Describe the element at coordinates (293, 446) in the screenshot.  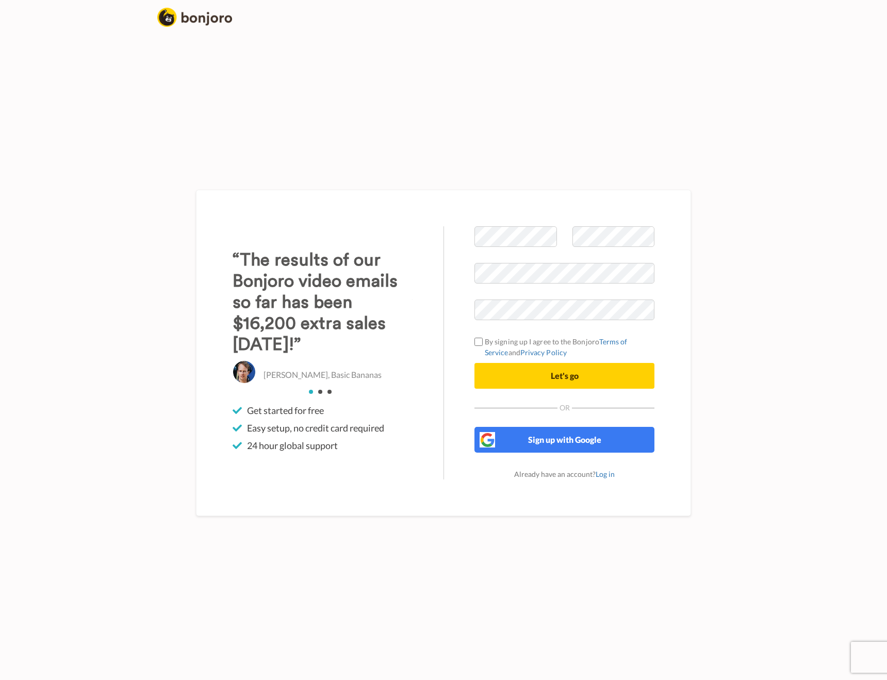
I see `span: 24 hour global support` at that location.